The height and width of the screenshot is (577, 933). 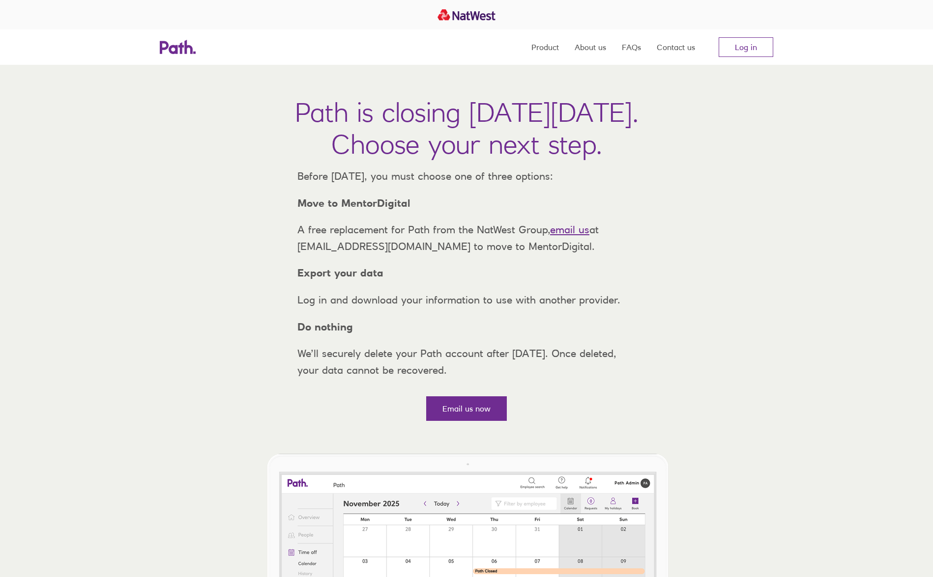 What do you see at coordinates (631, 47) in the screenshot?
I see `a: FAQs` at bounding box center [631, 47].